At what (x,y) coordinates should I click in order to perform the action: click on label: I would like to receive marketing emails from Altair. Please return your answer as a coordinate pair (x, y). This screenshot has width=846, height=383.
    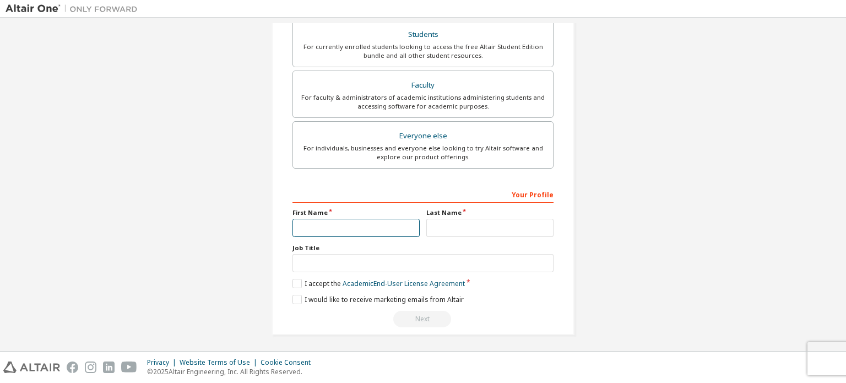
    Looking at the image, I should click on (378, 299).